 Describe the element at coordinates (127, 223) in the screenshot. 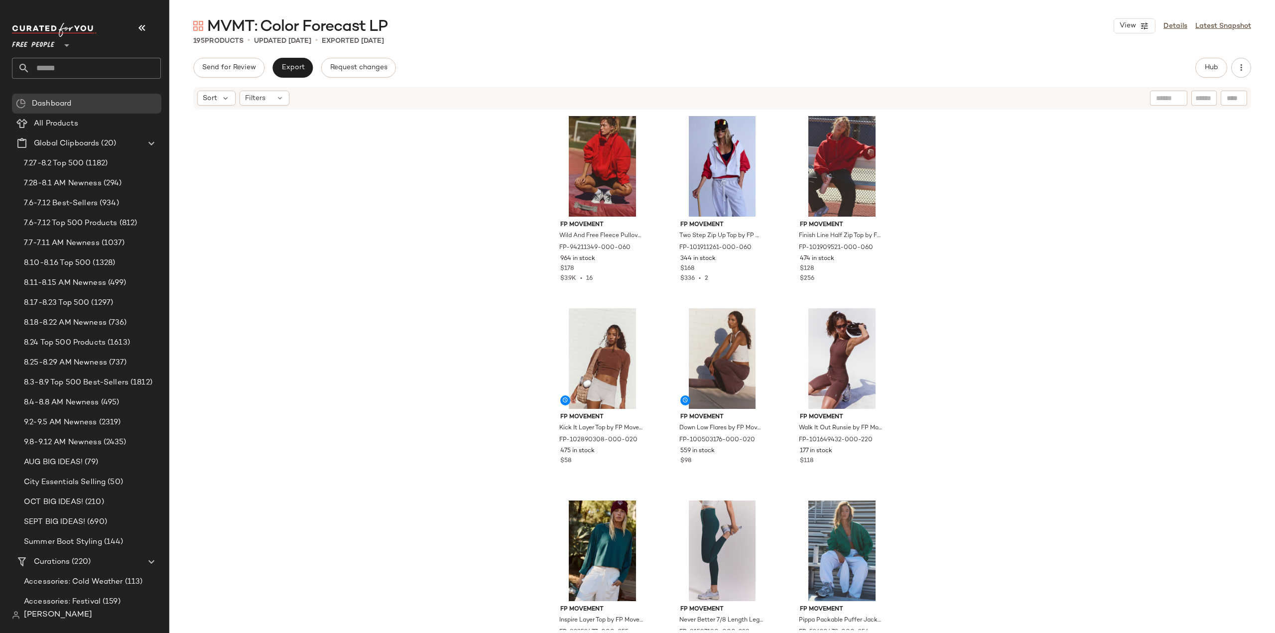

I see `span: (812)` at that location.